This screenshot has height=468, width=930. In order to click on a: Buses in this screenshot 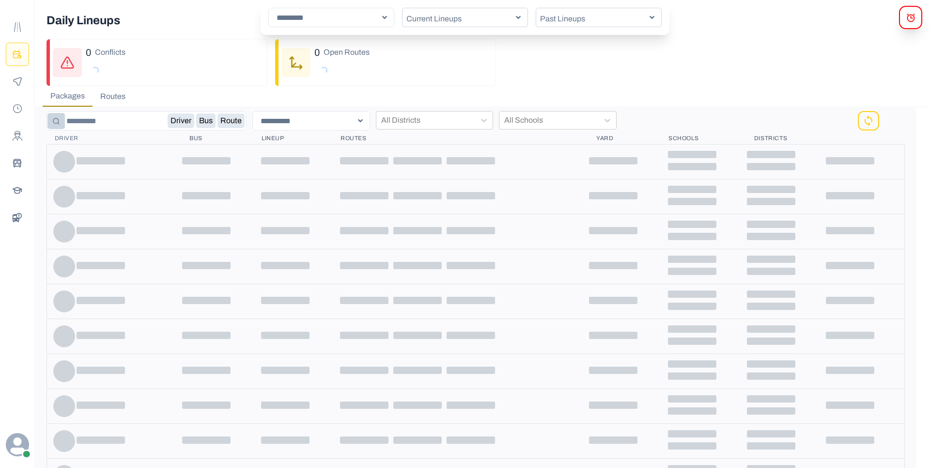, I will do `click(17, 163)`.